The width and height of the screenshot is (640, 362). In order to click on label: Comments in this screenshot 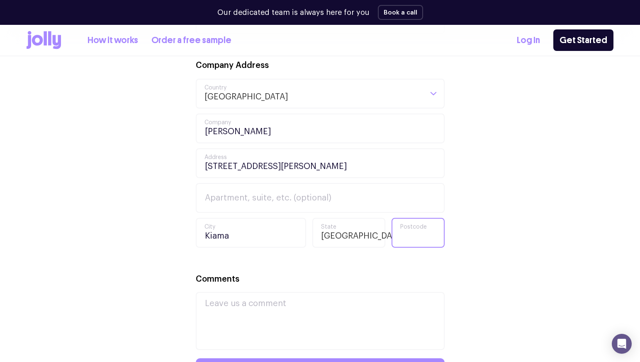, I will do `click(217, 279)`.